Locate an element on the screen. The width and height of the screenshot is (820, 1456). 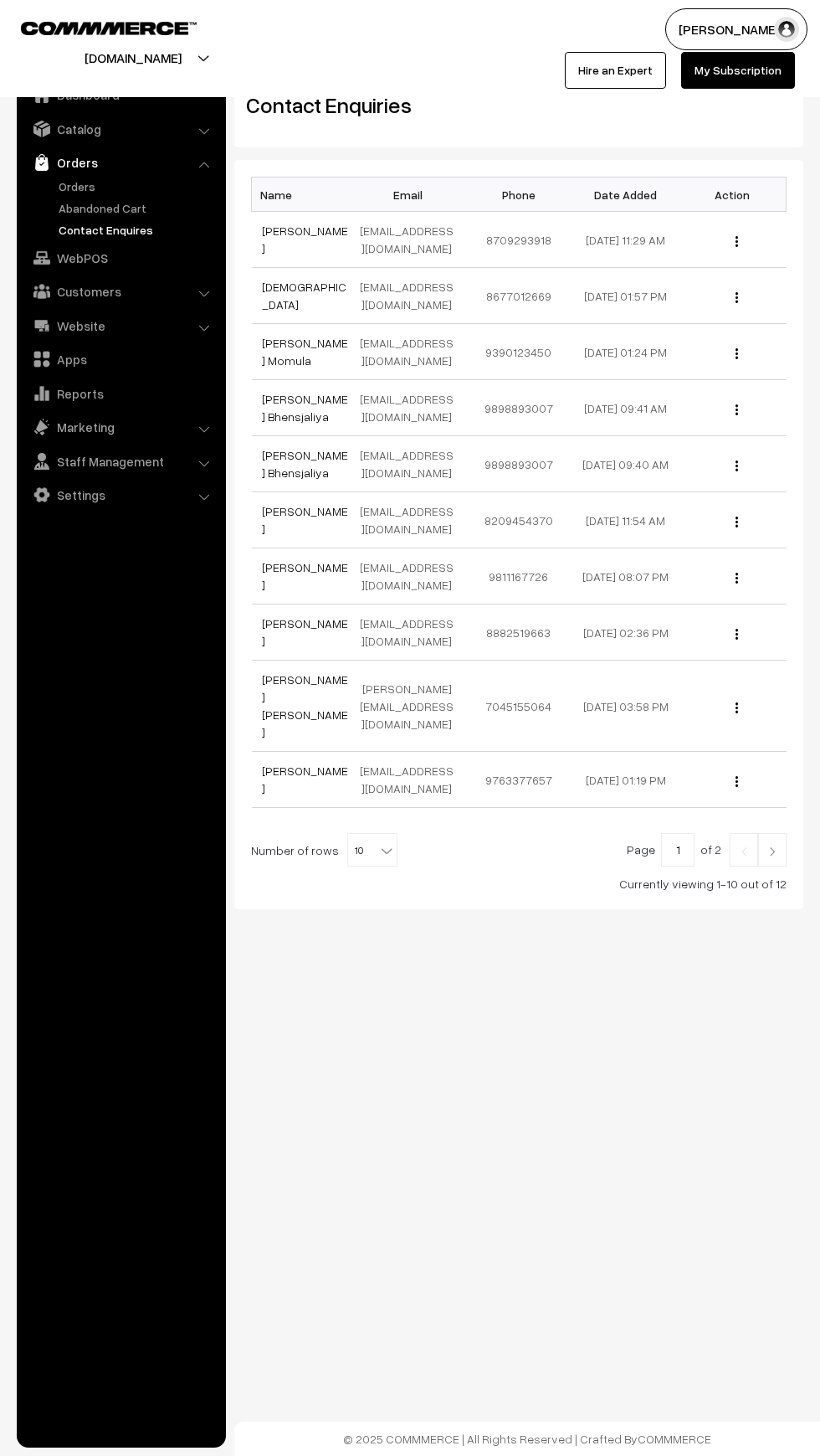
a: Abandoned Cart is located at coordinates (138, 208).